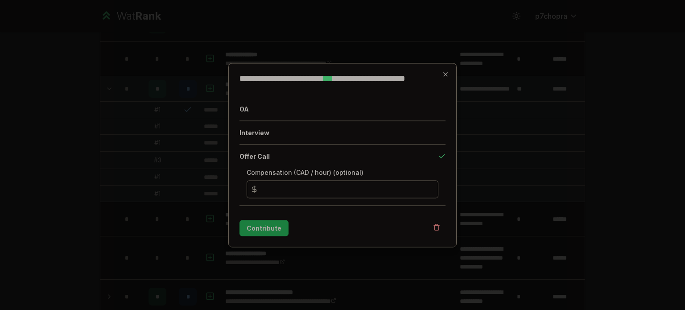 This screenshot has width=685, height=310. What do you see at coordinates (264, 228) in the screenshot?
I see `button: Contribute` at bounding box center [264, 228].